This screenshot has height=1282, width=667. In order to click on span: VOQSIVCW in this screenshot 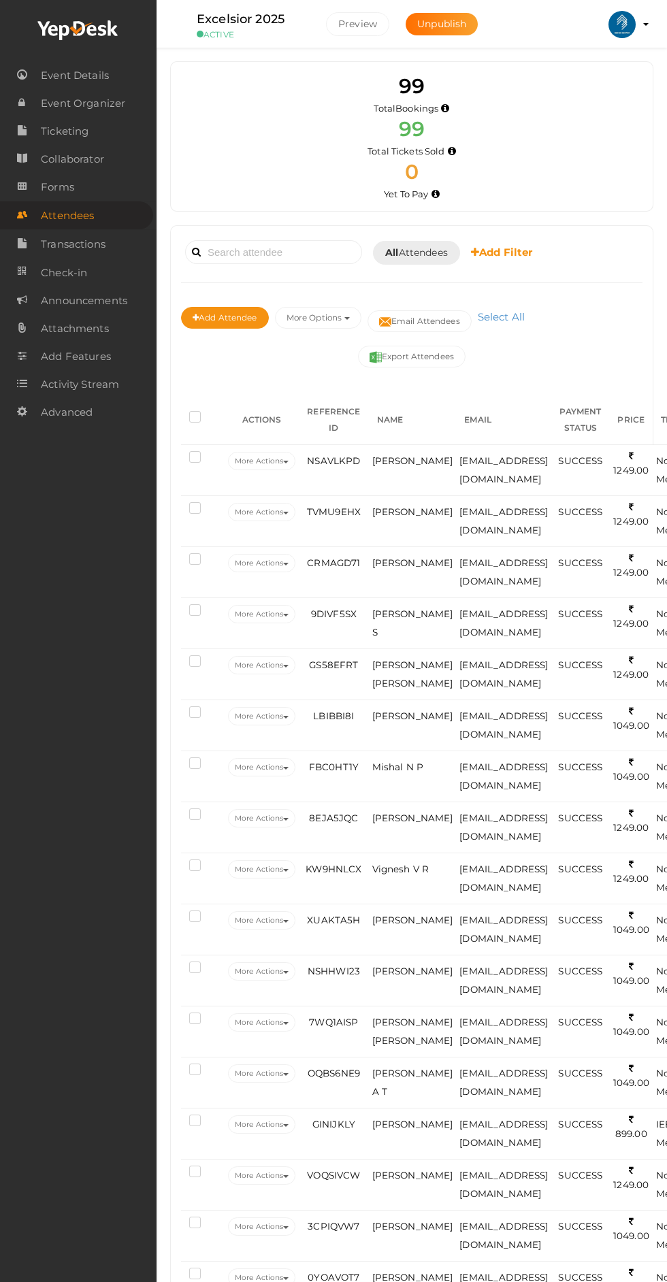, I will do `click(333, 1175)`.